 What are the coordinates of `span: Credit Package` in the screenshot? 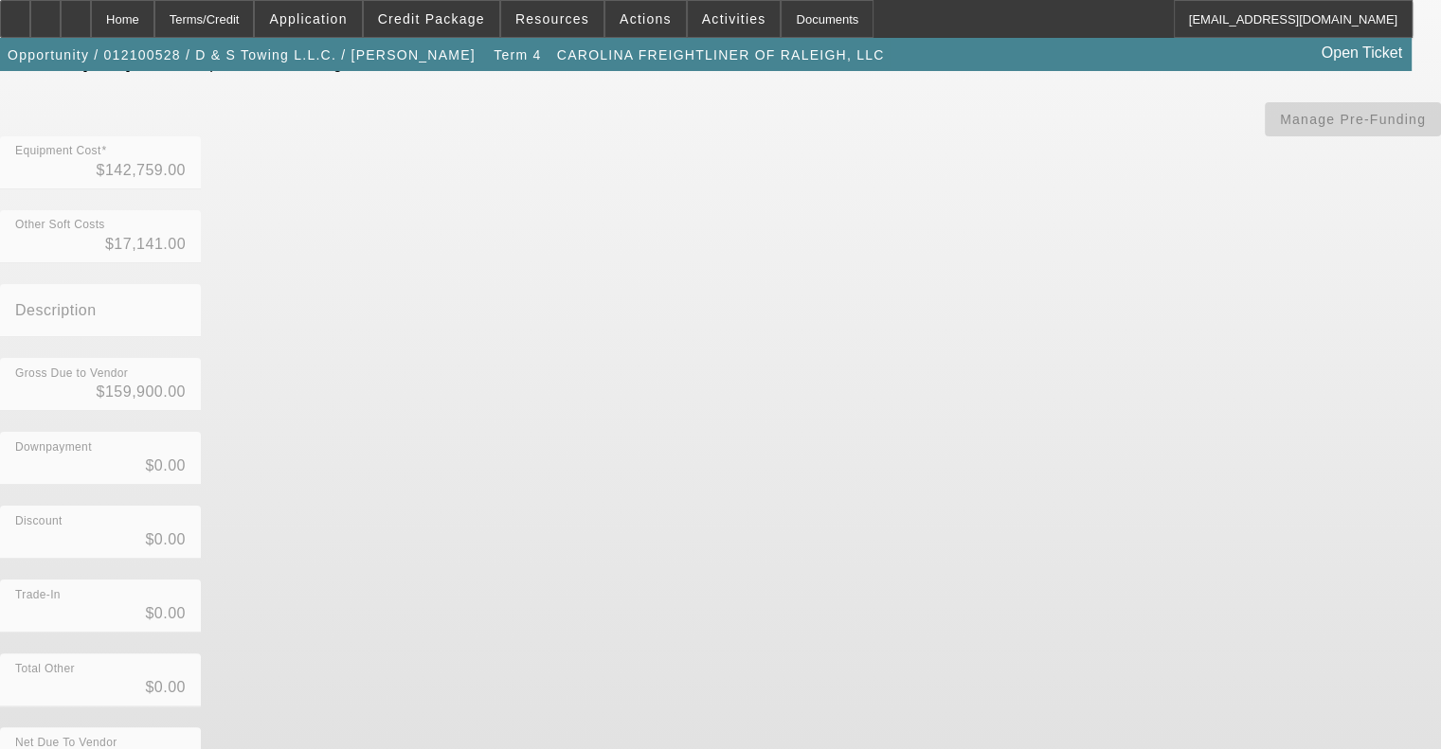 It's located at (431, 19).